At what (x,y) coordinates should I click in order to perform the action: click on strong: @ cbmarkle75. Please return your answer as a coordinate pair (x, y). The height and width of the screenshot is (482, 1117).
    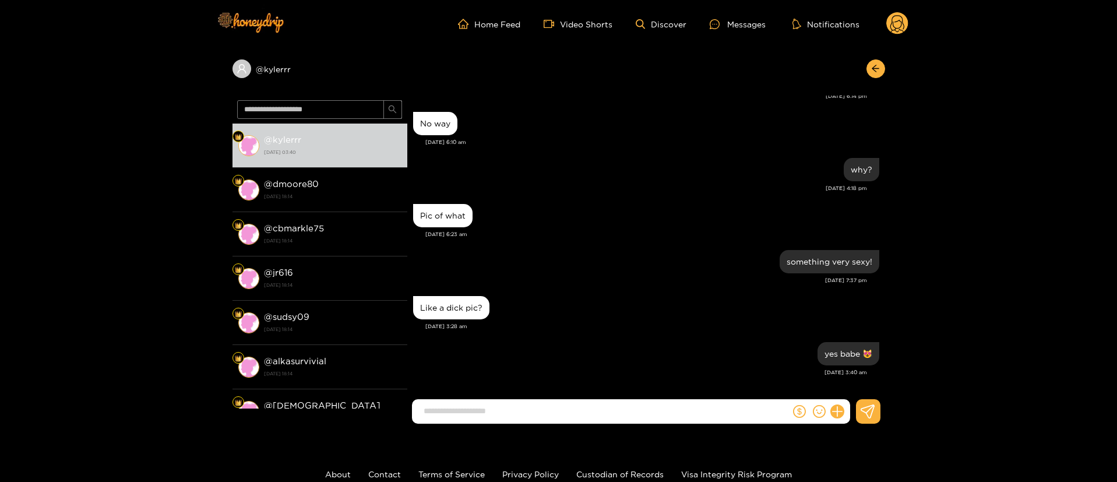
    Looking at the image, I should click on (294, 228).